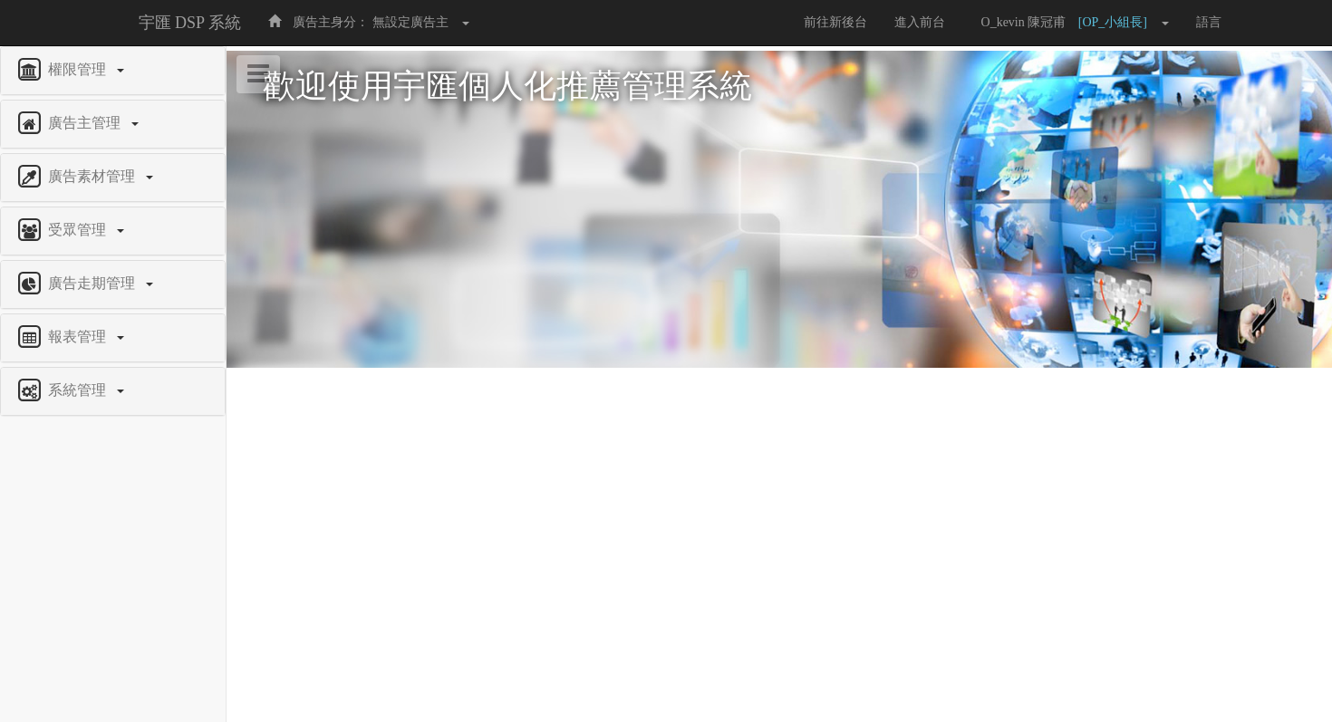  I want to click on span: 廣告主身分：, so click(331, 22).